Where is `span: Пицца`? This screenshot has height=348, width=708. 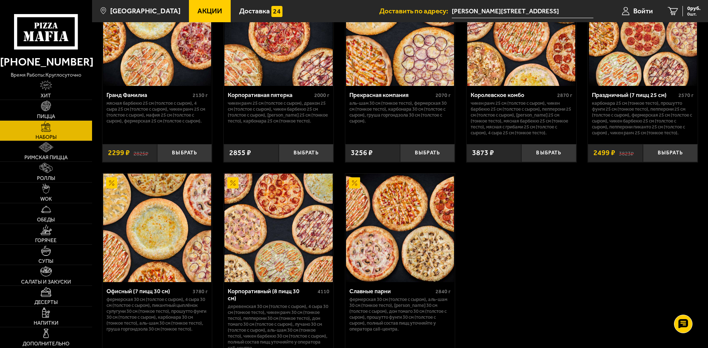
span: Пицца is located at coordinates (46, 116).